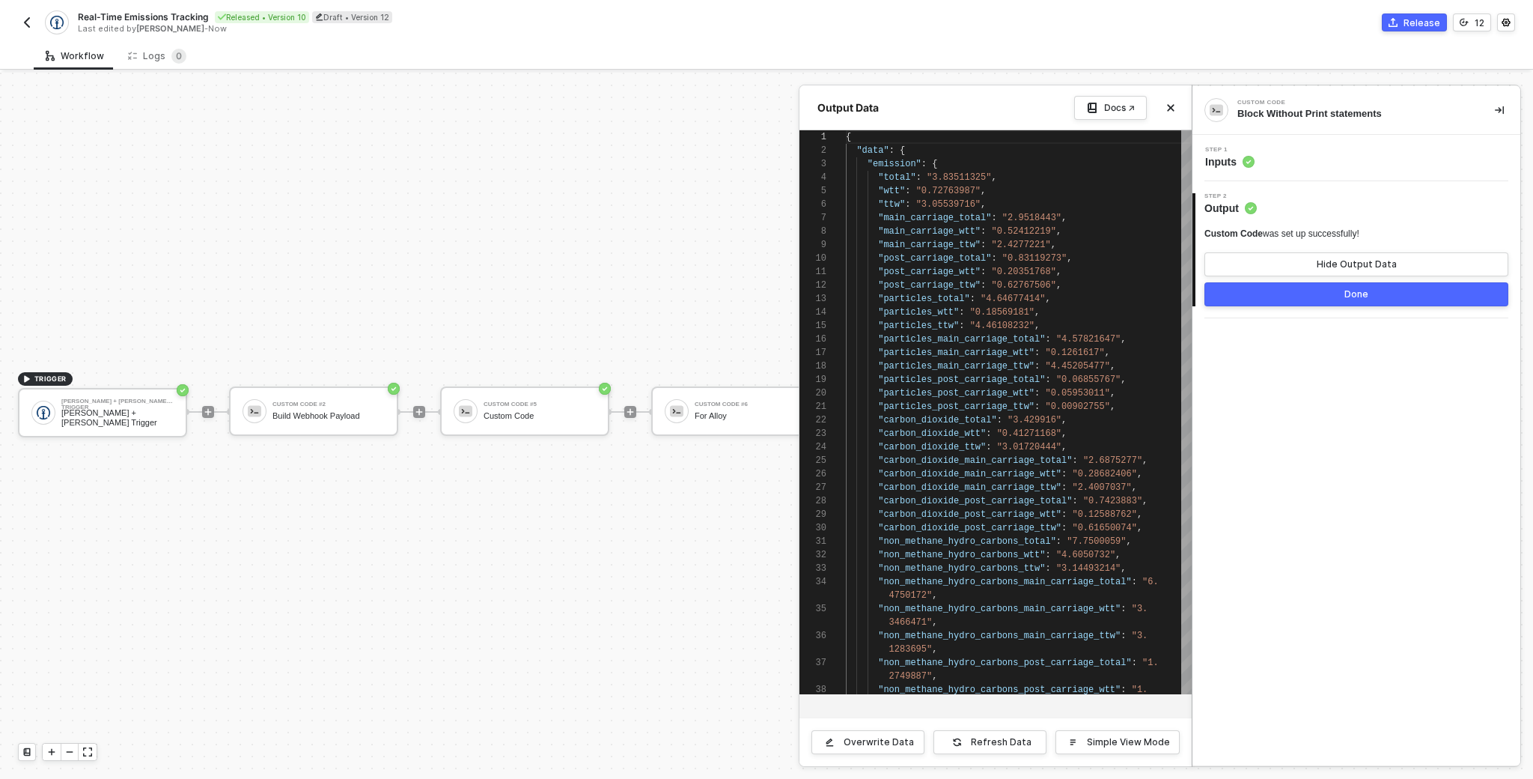 This screenshot has width=1533, height=779. I want to click on span: "carbon_dioxide_main_carriage_ttw", so click(969, 487).